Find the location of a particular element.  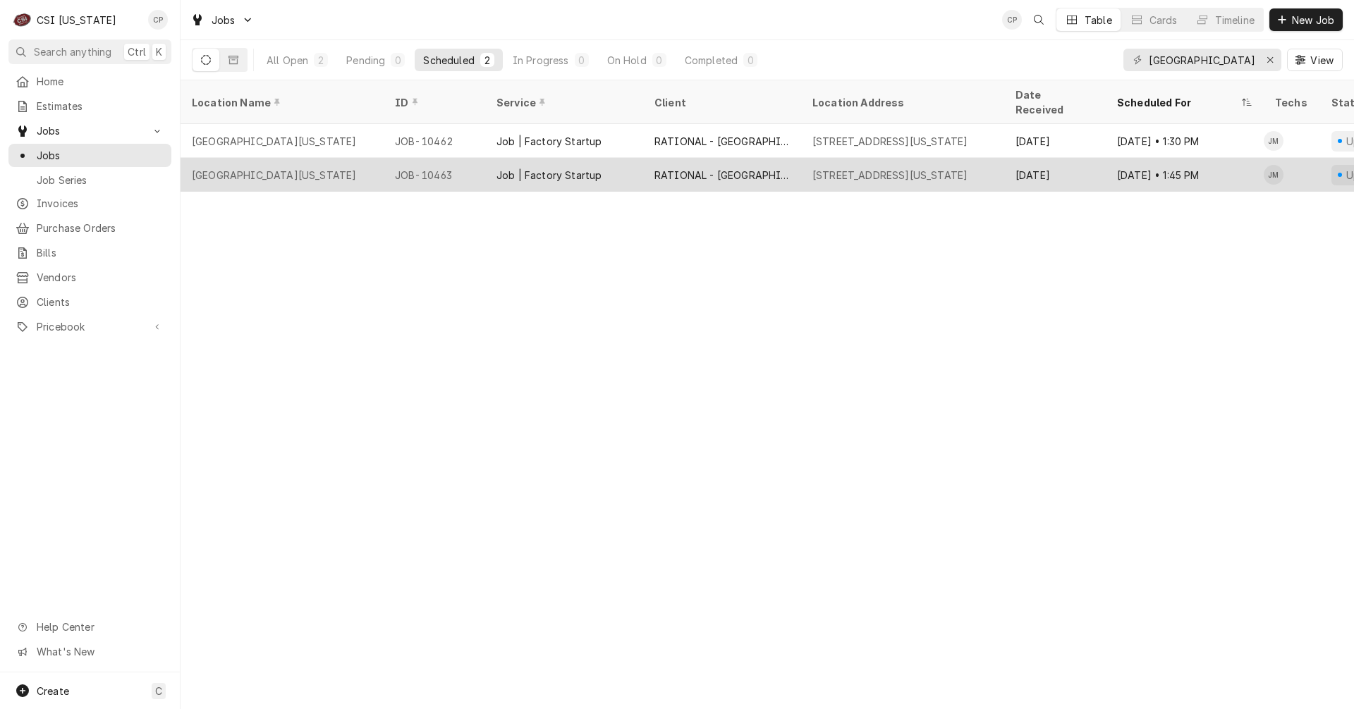

span: Home is located at coordinates (100, 81).